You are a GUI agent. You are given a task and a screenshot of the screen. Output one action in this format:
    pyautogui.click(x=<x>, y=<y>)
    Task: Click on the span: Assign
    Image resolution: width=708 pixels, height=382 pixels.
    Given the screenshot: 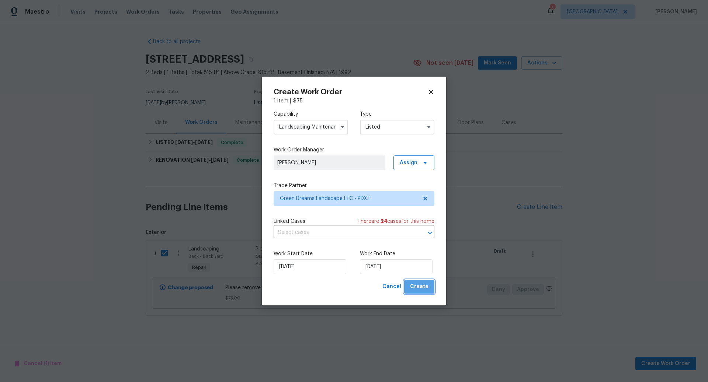 What is the action you would take?
    pyautogui.click(x=409, y=163)
    